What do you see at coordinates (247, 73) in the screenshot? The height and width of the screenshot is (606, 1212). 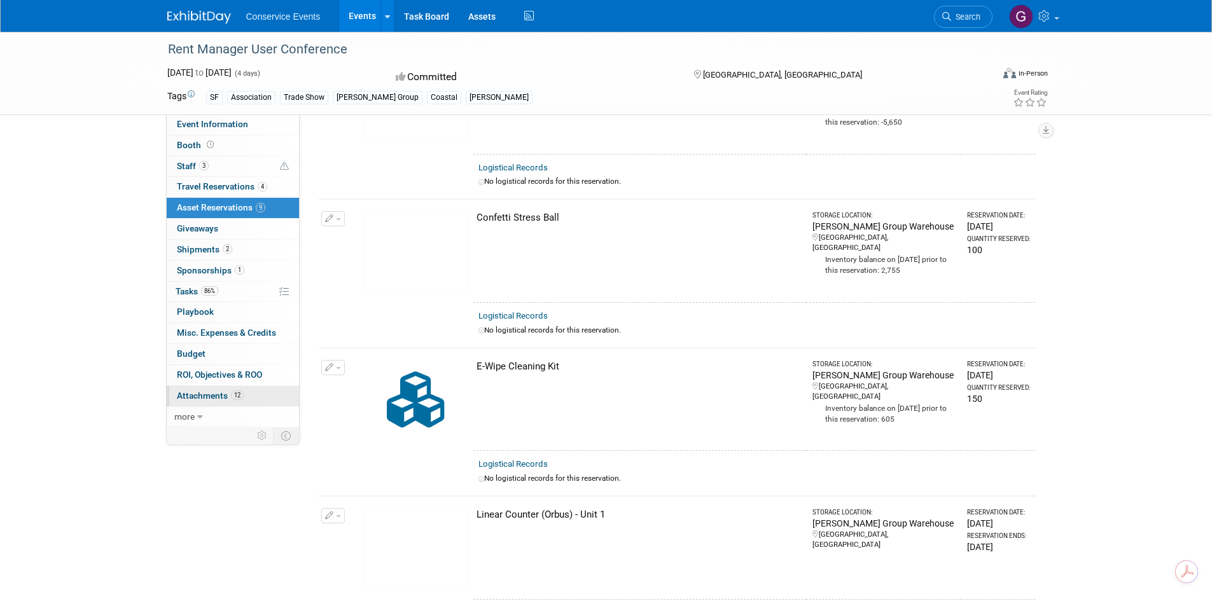 I see `span: (4 days)` at bounding box center [247, 73].